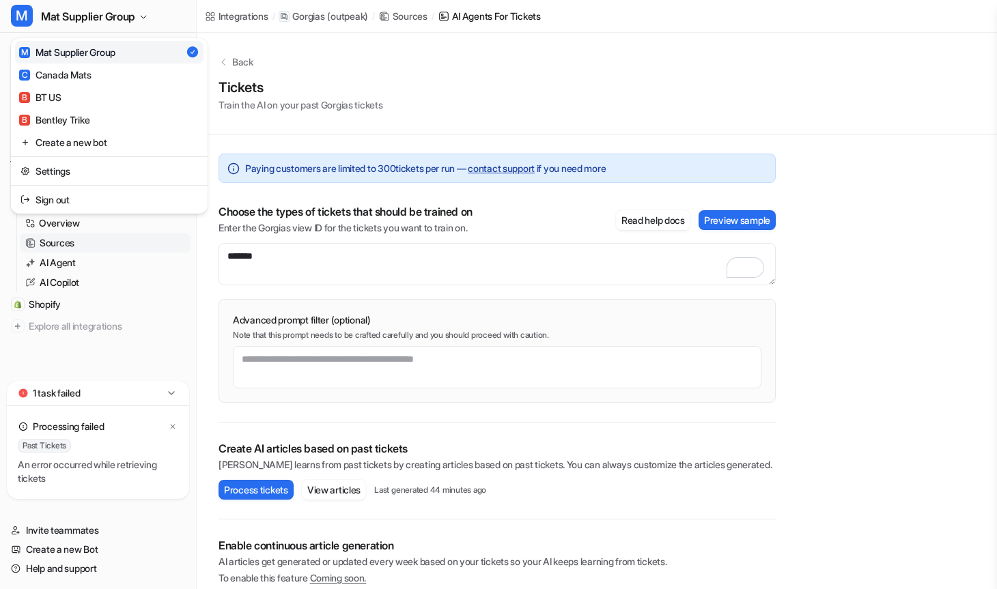 Image resolution: width=997 pixels, height=589 pixels. Describe the element at coordinates (40, 97) in the screenshot. I see `div: BT US` at that location.